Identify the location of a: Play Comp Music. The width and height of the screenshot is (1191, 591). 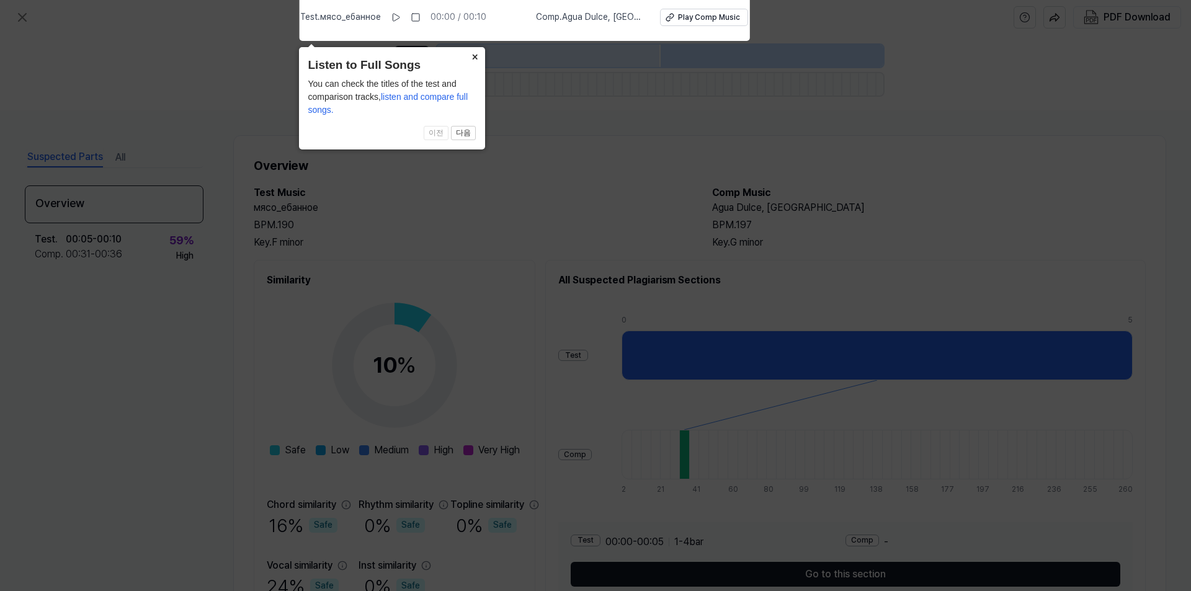
(704, 17).